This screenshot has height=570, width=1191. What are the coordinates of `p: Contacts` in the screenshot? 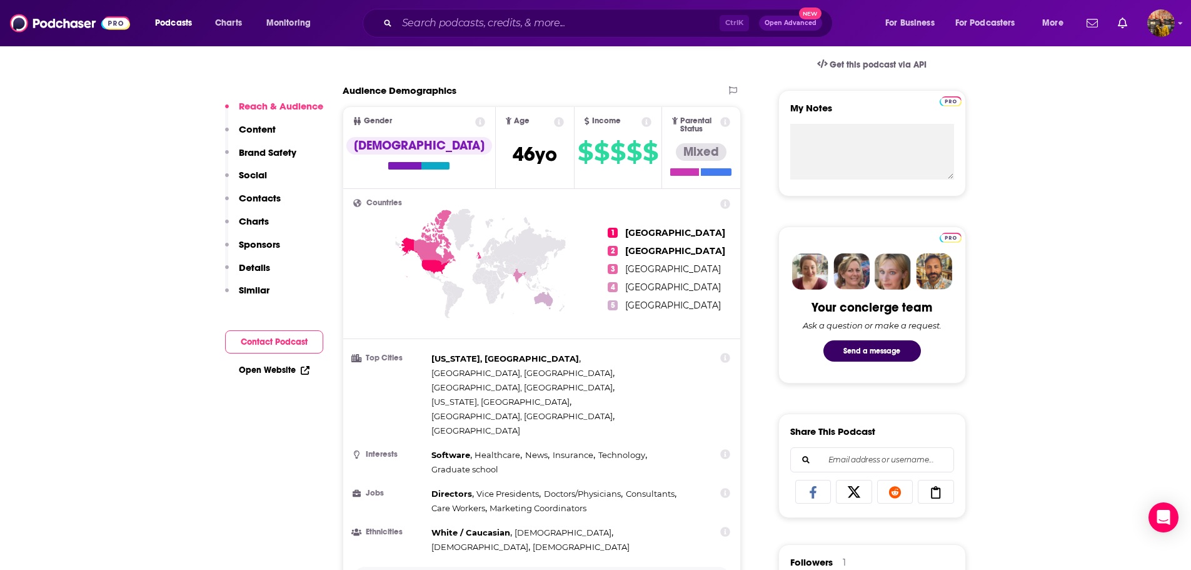 It's located at (260, 198).